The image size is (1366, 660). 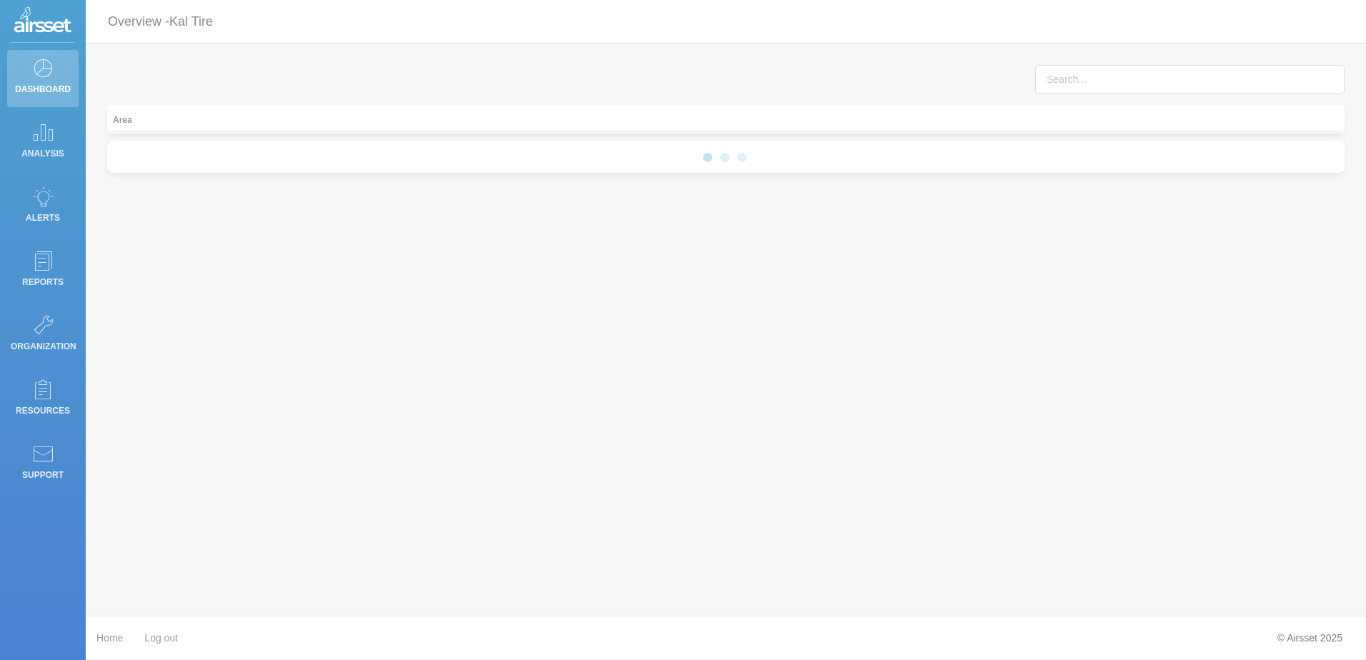 I want to click on a: Home, so click(x=109, y=638).